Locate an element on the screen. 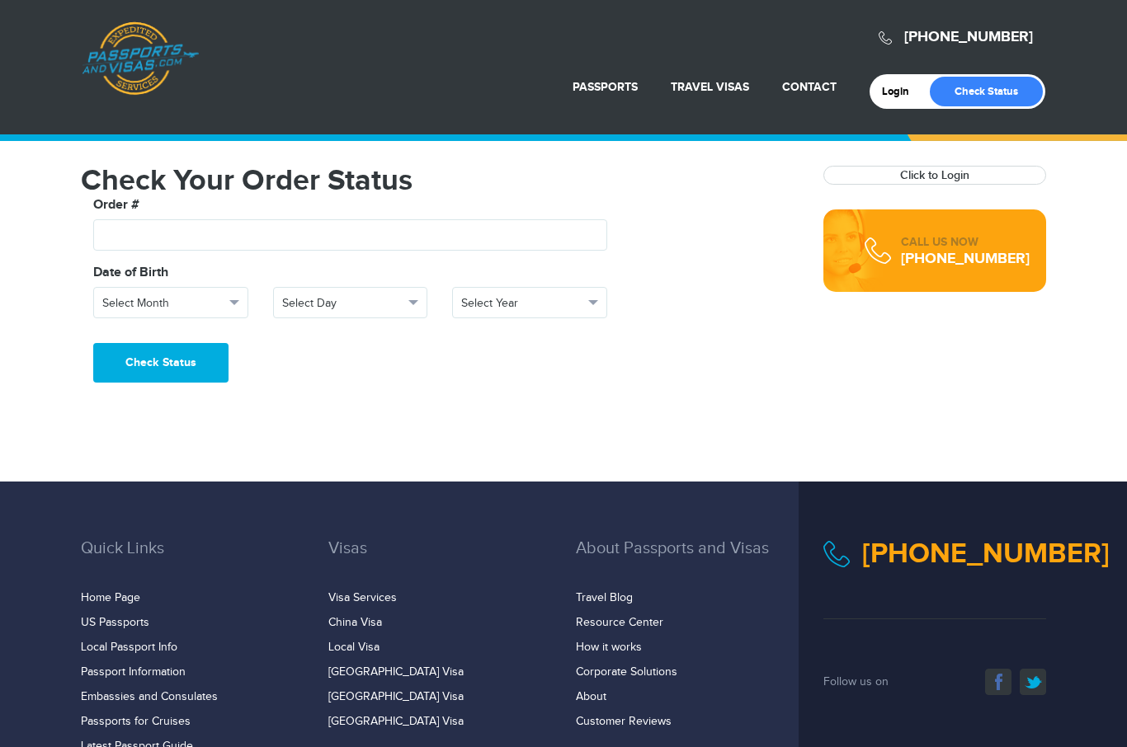 The height and width of the screenshot is (747, 1127). a: About is located at coordinates (591, 697).